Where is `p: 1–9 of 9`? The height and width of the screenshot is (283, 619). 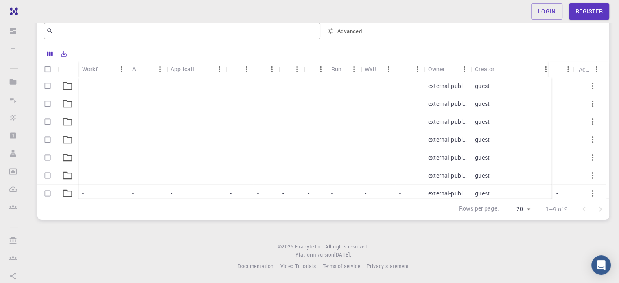
p: 1–9 of 9 is located at coordinates (557, 209).